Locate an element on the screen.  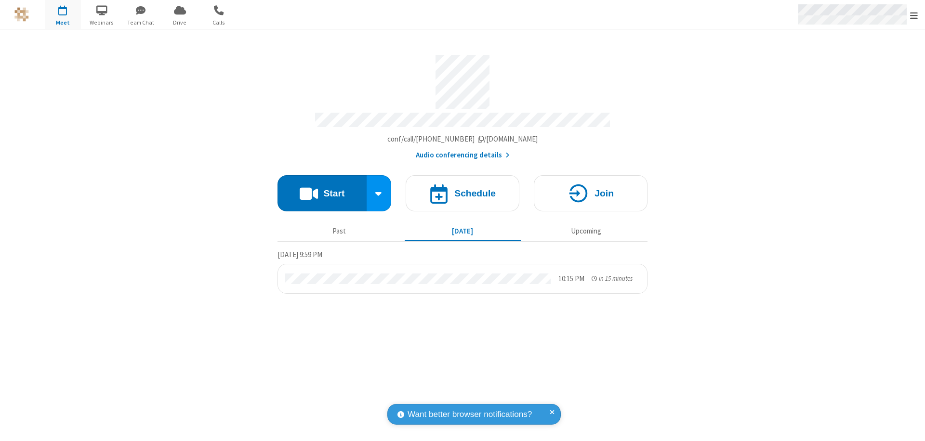
button: Schedule is located at coordinates (462, 193).